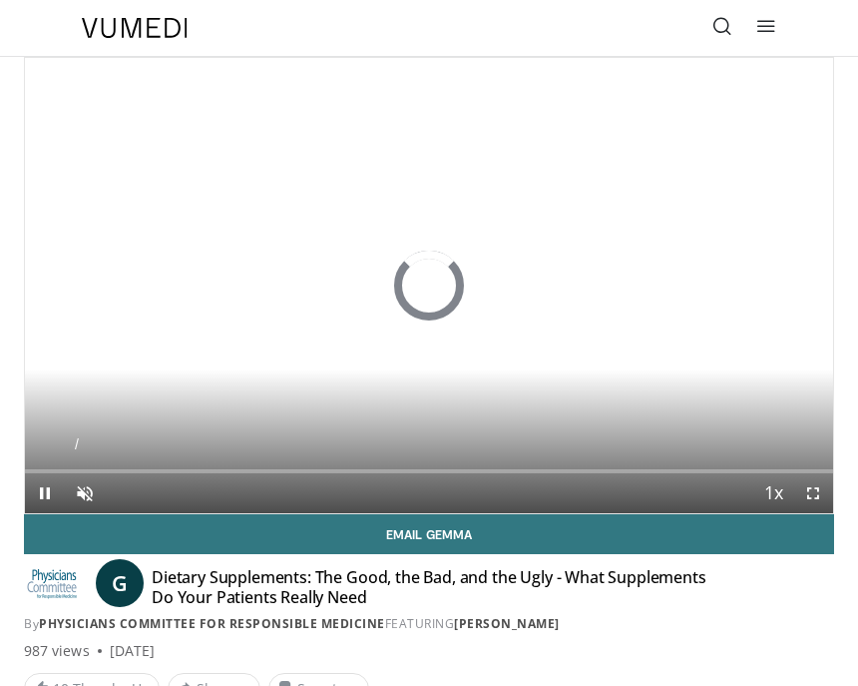 This screenshot has width=858, height=686. What do you see at coordinates (439, 587) in the screenshot?
I see `h4: Dietary Supplements: The Good, the Bad, and the Ugly - What Supplements Do Your Patients Really Need` at bounding box center [439, 587].